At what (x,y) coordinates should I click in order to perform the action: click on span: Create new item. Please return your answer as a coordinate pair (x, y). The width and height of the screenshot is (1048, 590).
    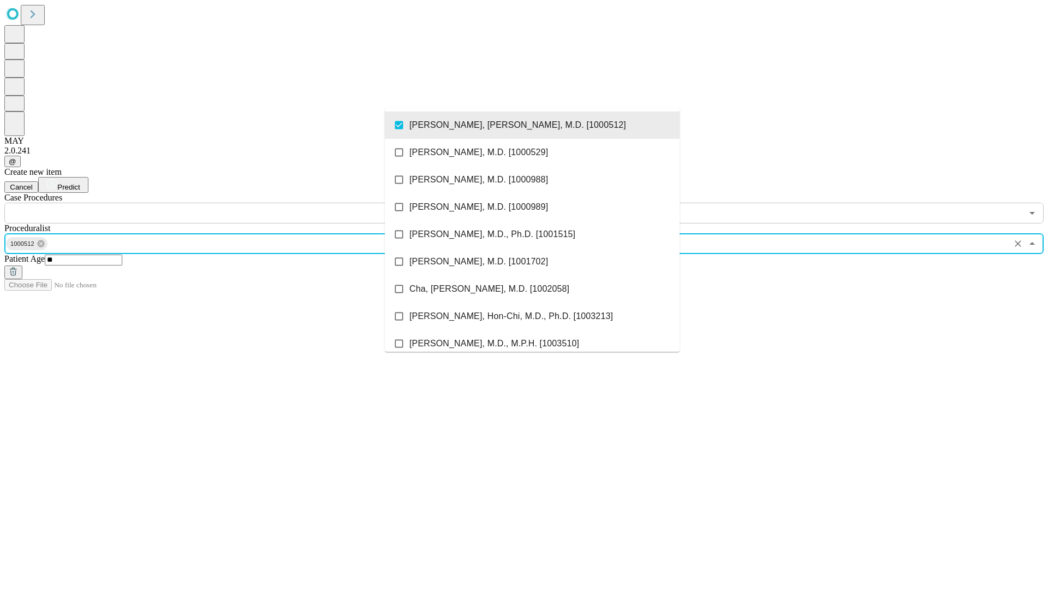
    Looking at the image, I should click on (33, 171).